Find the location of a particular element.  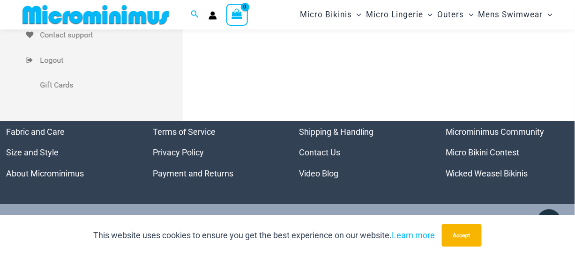

span: Mens Swimwear is located at coordinates (511, 15).